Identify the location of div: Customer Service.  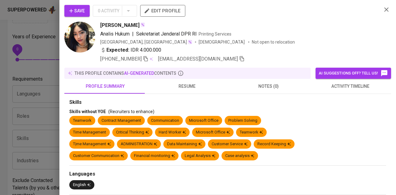
(230, 144).